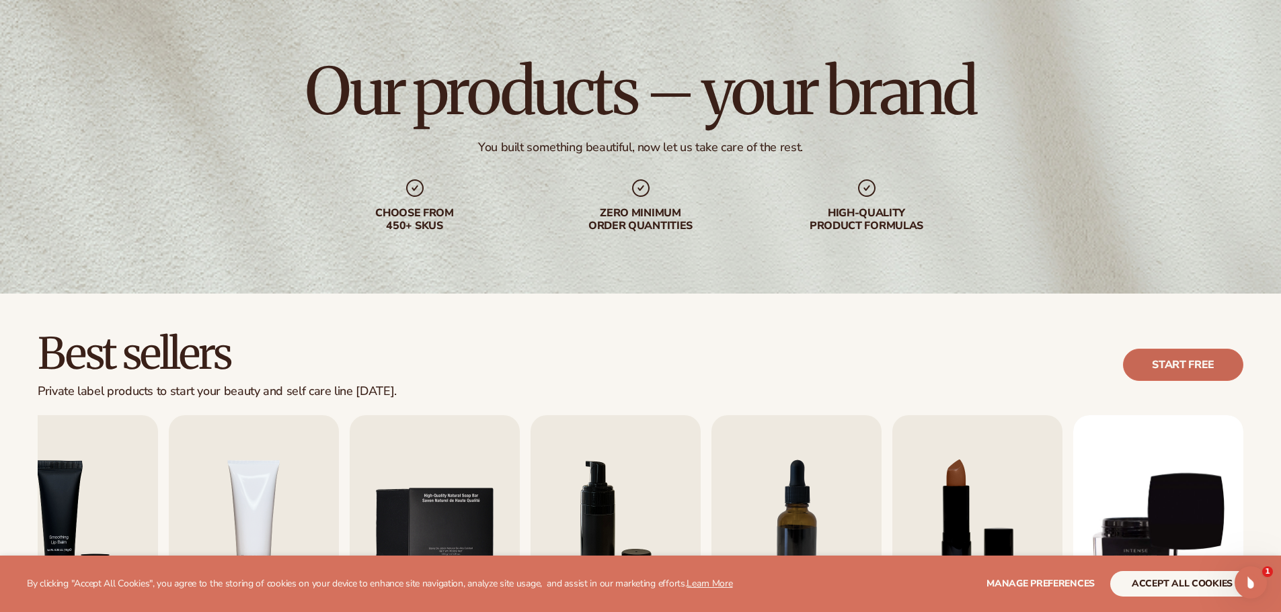  Describe the element at coordinates (1267, 572) in the screenshot. I see `span: 1` at that location.